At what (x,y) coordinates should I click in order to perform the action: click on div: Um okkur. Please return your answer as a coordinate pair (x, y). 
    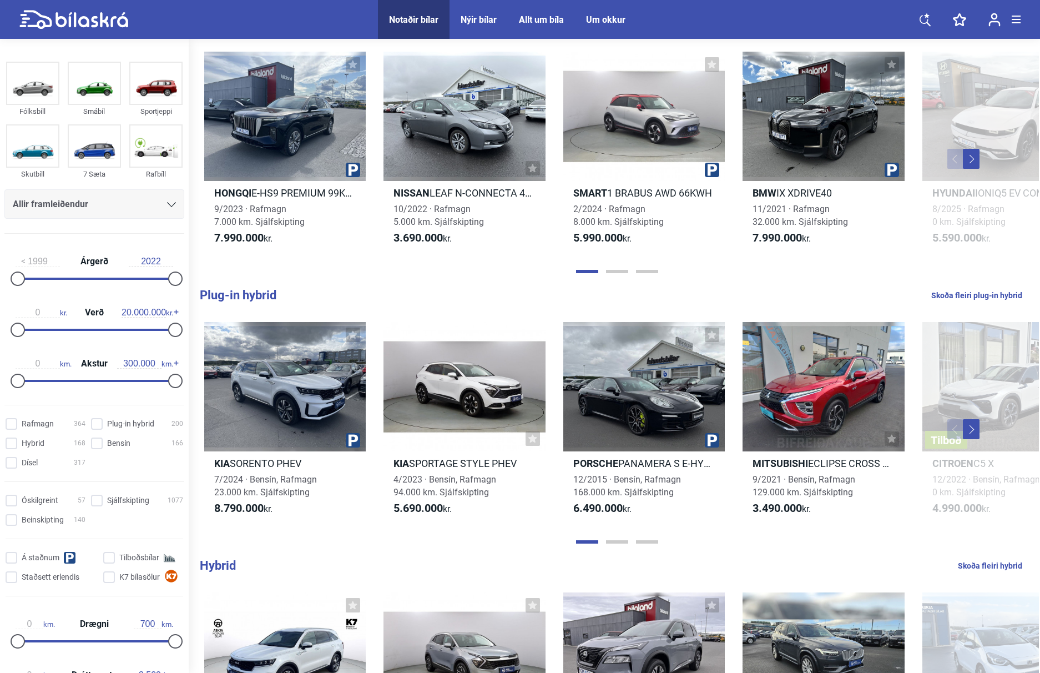
    Looking at the image, I should click on (605, 19).